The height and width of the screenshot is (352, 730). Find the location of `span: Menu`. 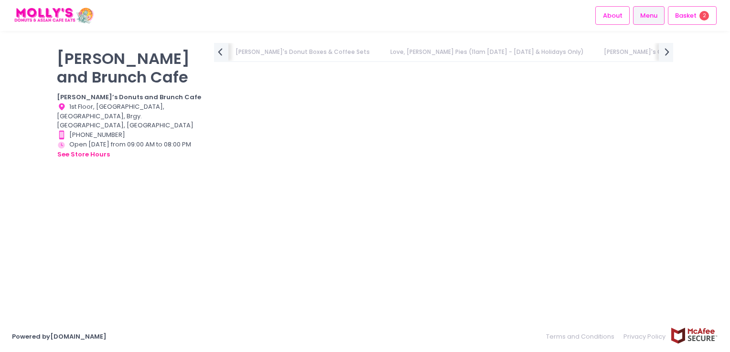

span: Menu is located at coordinates (649, 16).